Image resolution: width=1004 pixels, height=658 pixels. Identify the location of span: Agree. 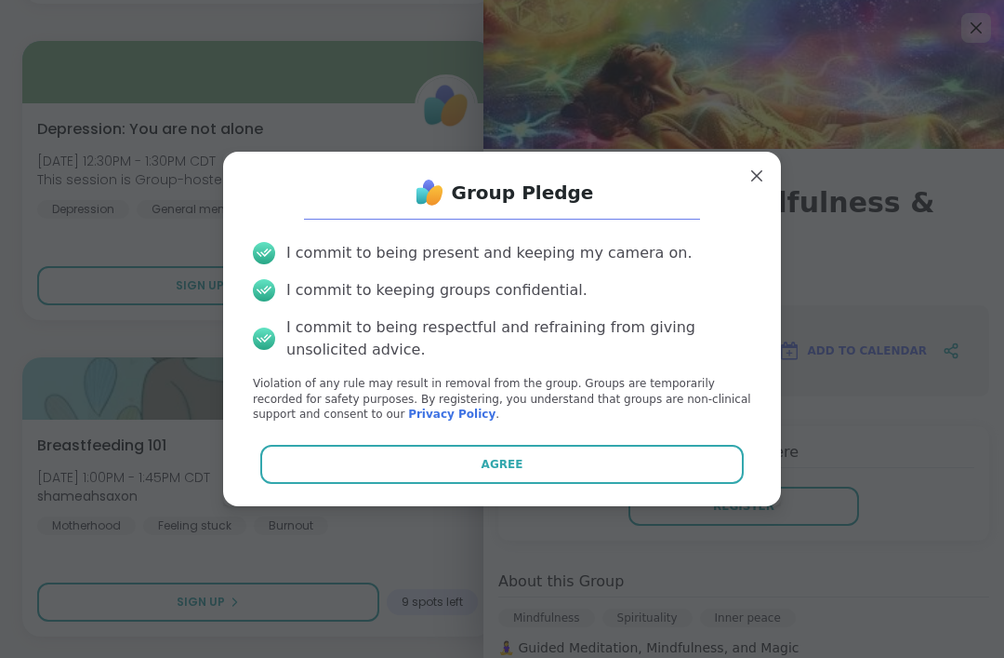
(502, 464).